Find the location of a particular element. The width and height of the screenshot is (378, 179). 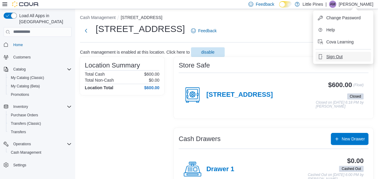

span: AM is located at coordinates (332, 4).